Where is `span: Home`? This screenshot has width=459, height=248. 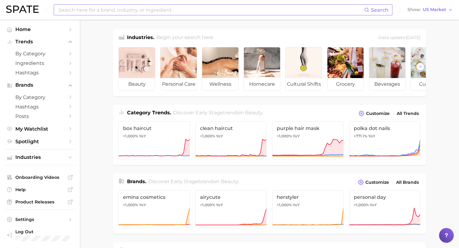 span: Home is located at coordinates (40, 29).